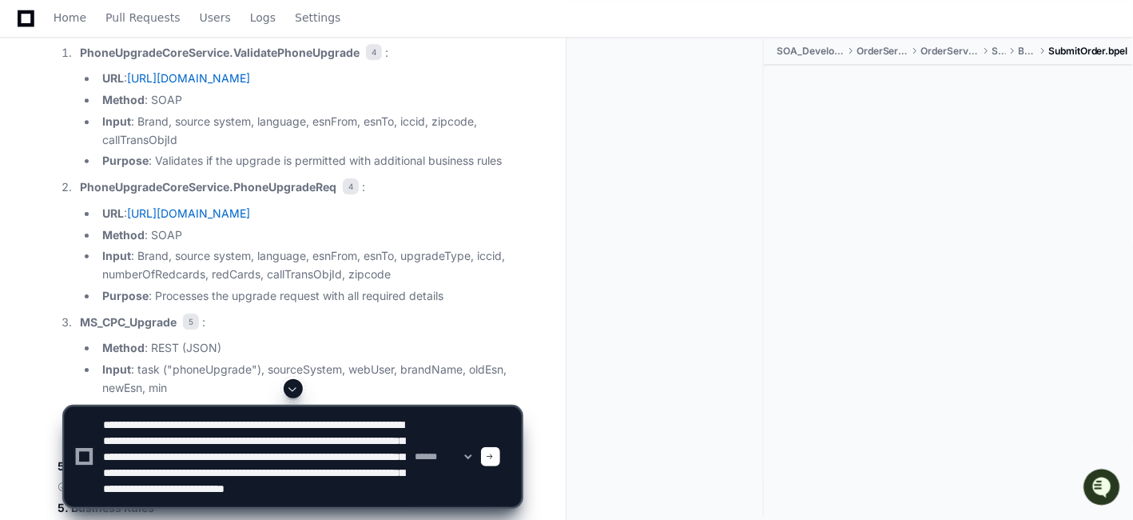 The height and width of the screenshot is (520, 1133). I want to click on span: SOA_Development, so click(811, 51).